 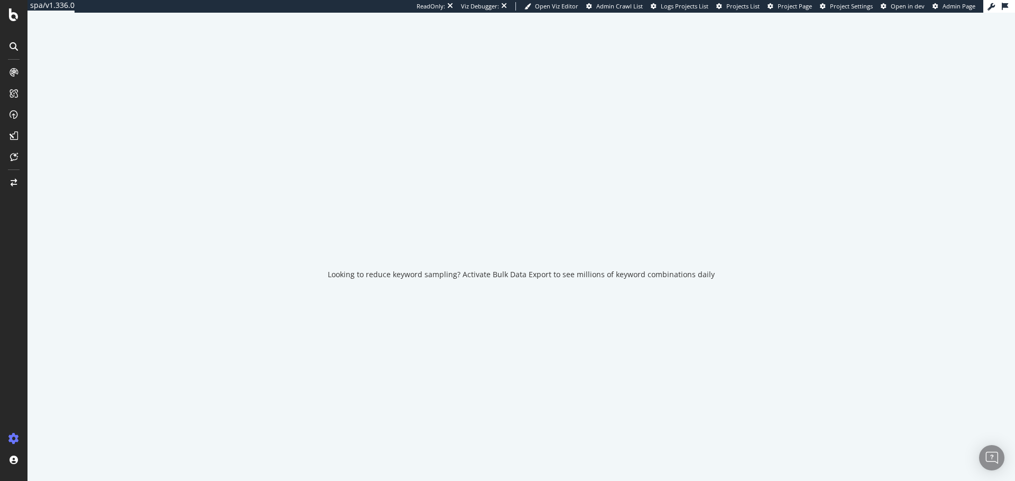 I want to click on span: Project Settings, so click(x=851, y=6).